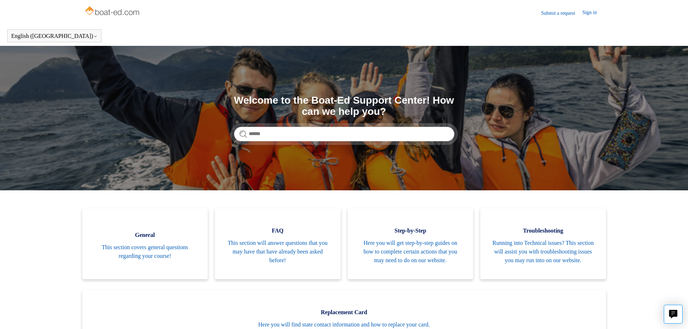 The width and height of the screenshot is (688, 329). I want to click on span: Replacement Card, so click(344, 312).